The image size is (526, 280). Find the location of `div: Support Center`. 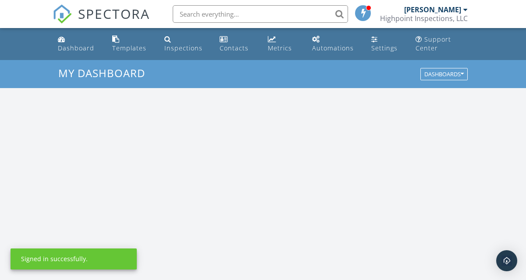

div: Support Center is located at coordinates (433, 43).